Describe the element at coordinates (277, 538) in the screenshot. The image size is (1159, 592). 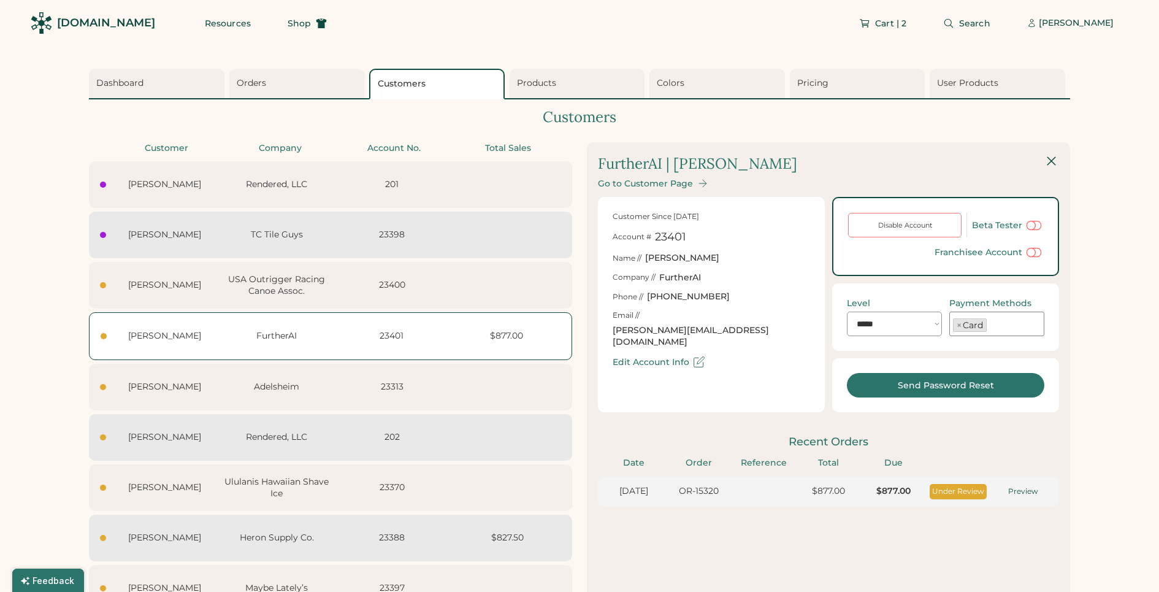
I see `div: Heron Supply Co.` at that location.